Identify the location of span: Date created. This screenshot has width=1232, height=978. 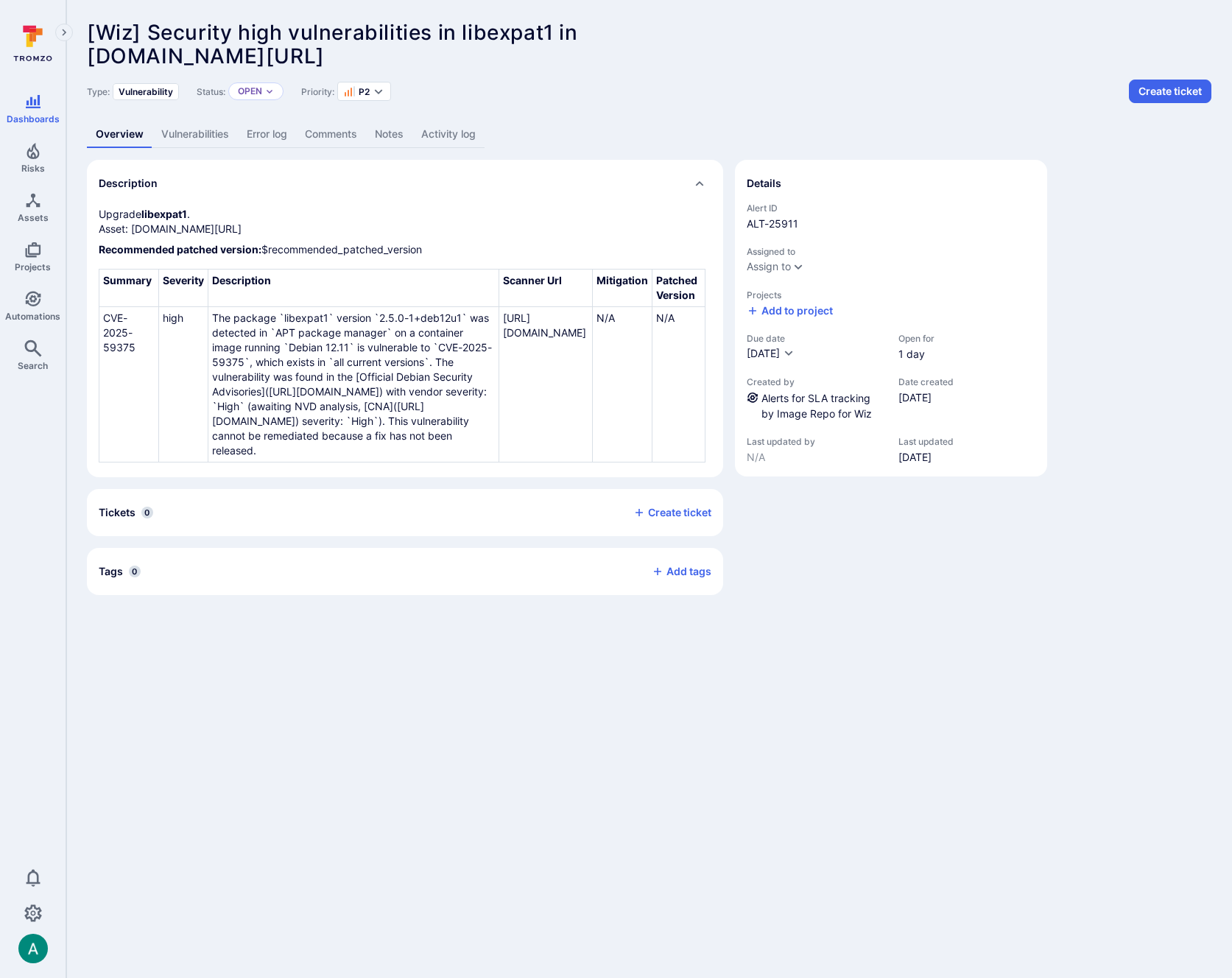
(926, 382).